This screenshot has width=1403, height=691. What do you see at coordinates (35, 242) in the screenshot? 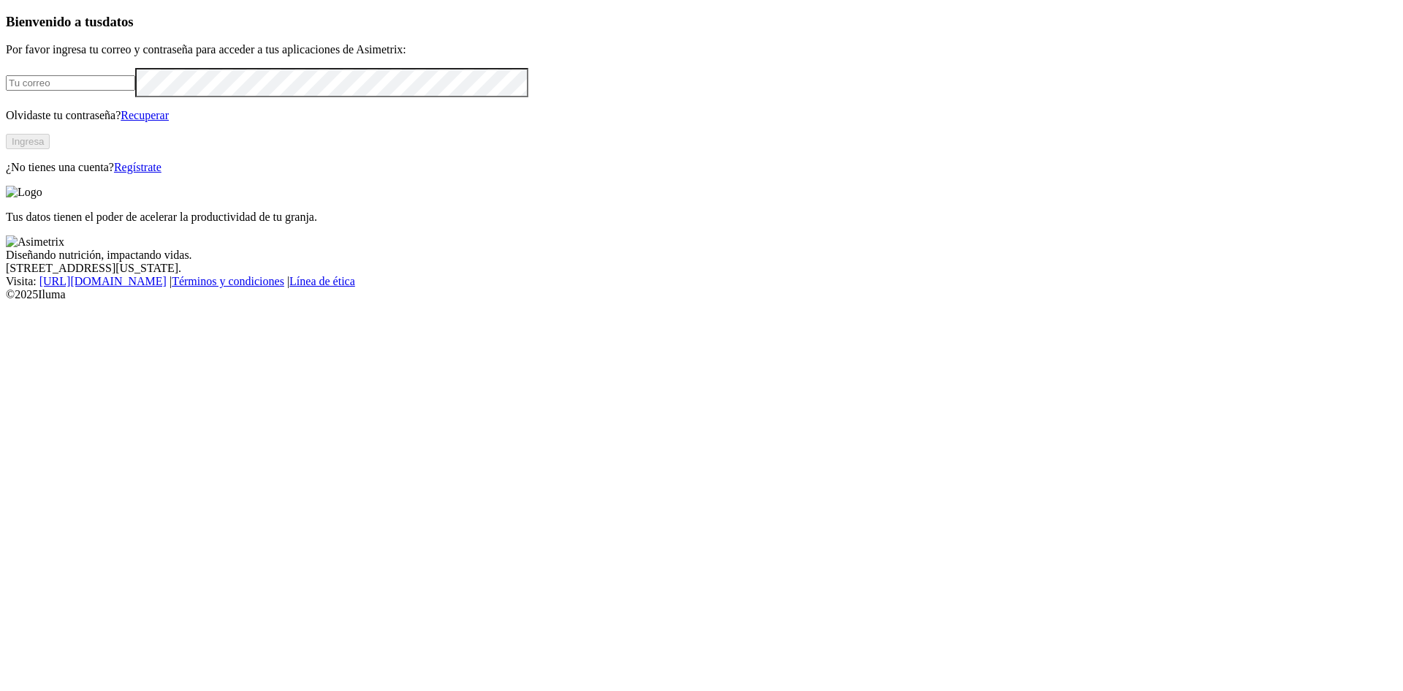
I see `img: Asimetrix` at bounding box center [35, 242].